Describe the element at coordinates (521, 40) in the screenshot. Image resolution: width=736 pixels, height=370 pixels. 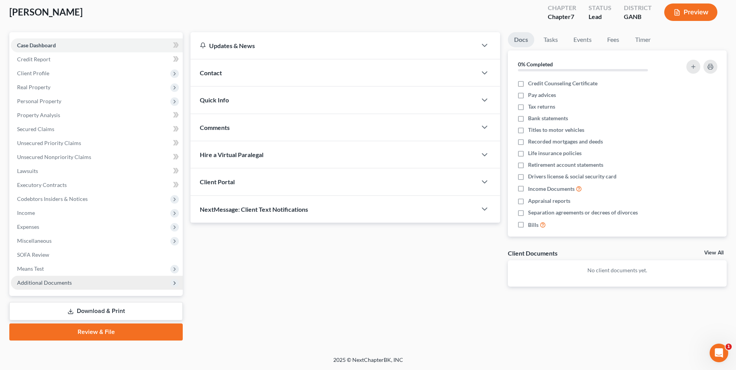
I see `a: Docs` at that location.